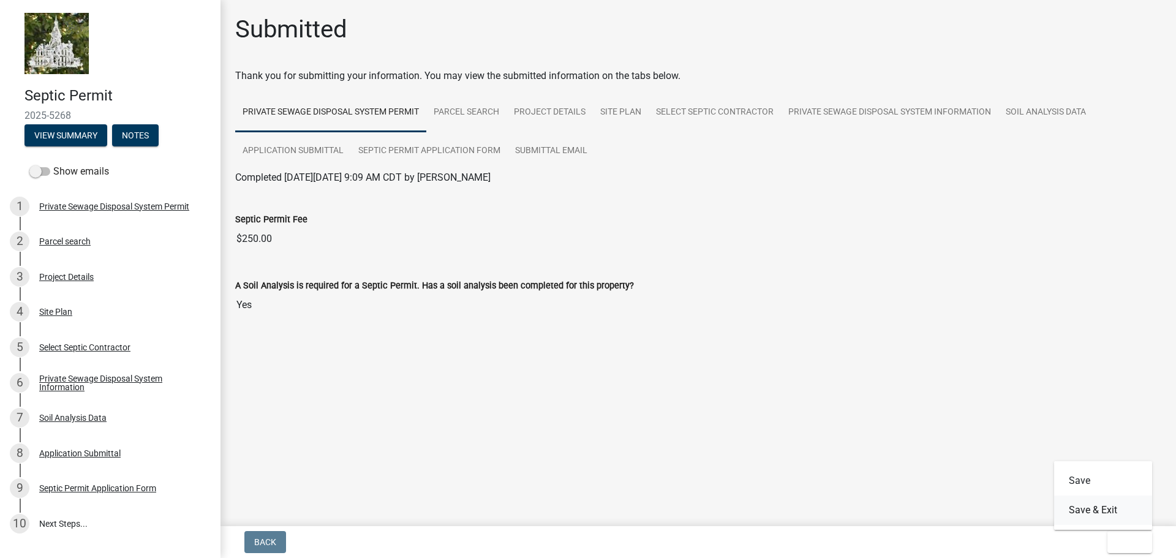 This screenshot has width=1176, height=558. What do you see at coordinates (1103, 481) in the screenshot?
I see `button: Save` at bounding box center [1103, 481].